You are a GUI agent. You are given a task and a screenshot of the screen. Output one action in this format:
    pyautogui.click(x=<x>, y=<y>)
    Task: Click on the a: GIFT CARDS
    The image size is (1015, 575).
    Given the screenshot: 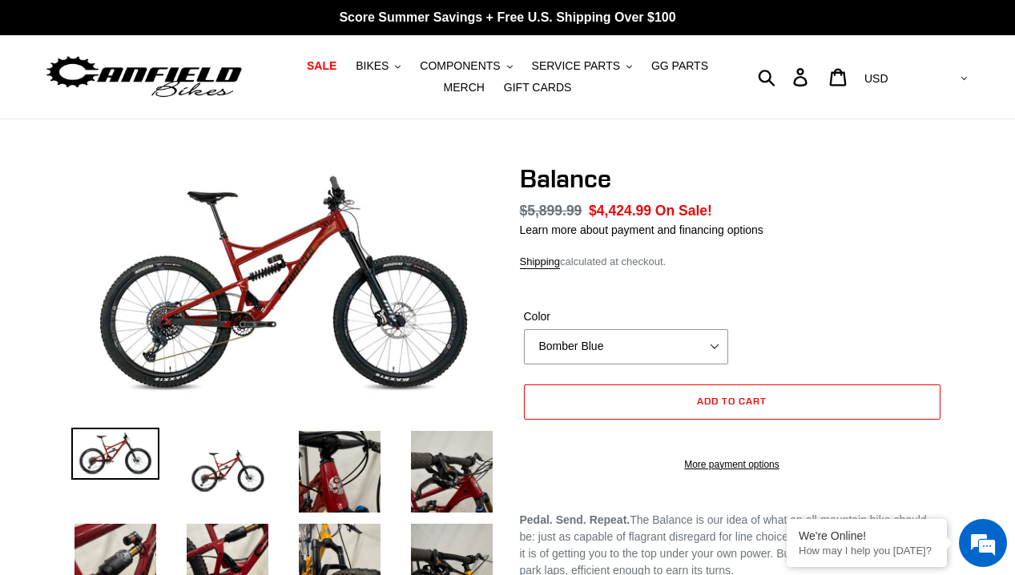 What is the action you would take?
    pyautogui.click(x=538, y=87)
    